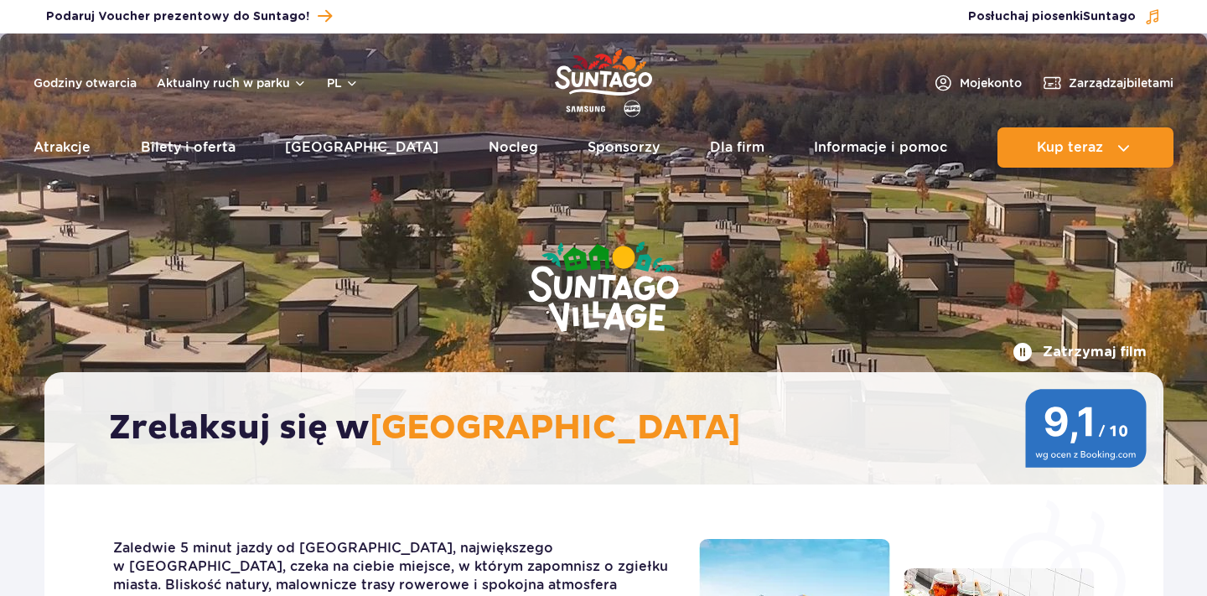  Describe the element at coordinates (178, 17) in the screenshot. I see `span: Podaruj Voucher prezentowy do Suntago!` at that location.